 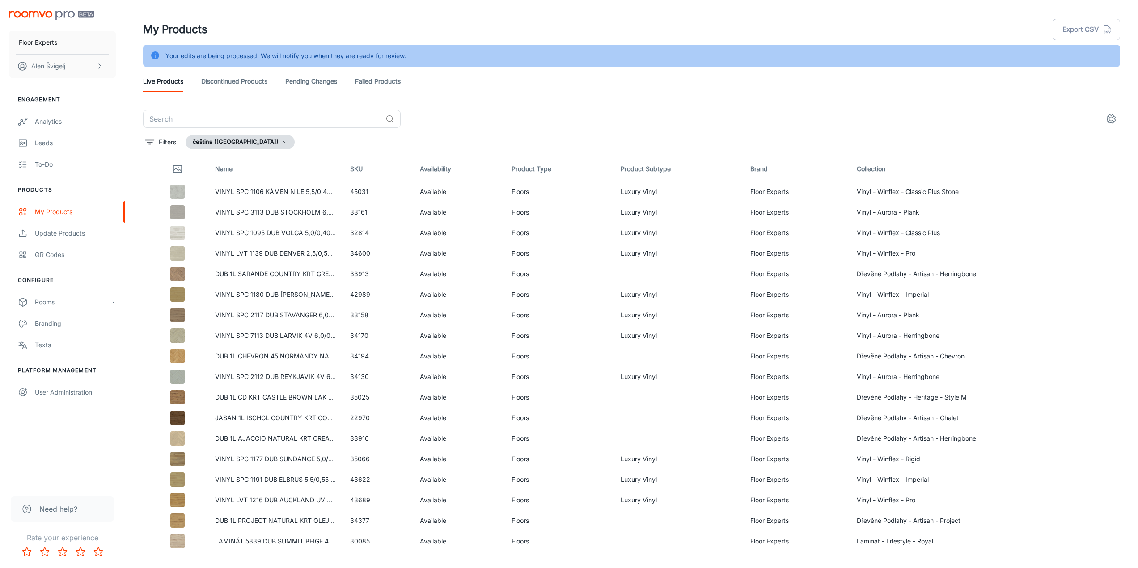 I want to click on a: VINYL SPC 1191 DUB ELBRUS 5,5/0,55 MM 33/42 5G CLICK - WINIMP-1191/0, so click(x=329, y=479).